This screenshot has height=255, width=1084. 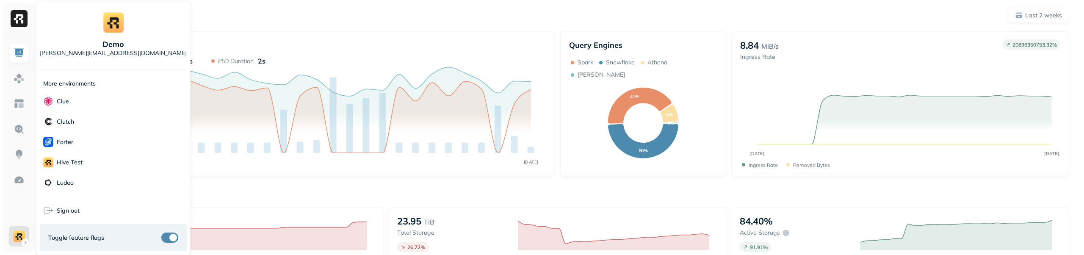 I want to click on p: Clue, so click(x=63, y=101).